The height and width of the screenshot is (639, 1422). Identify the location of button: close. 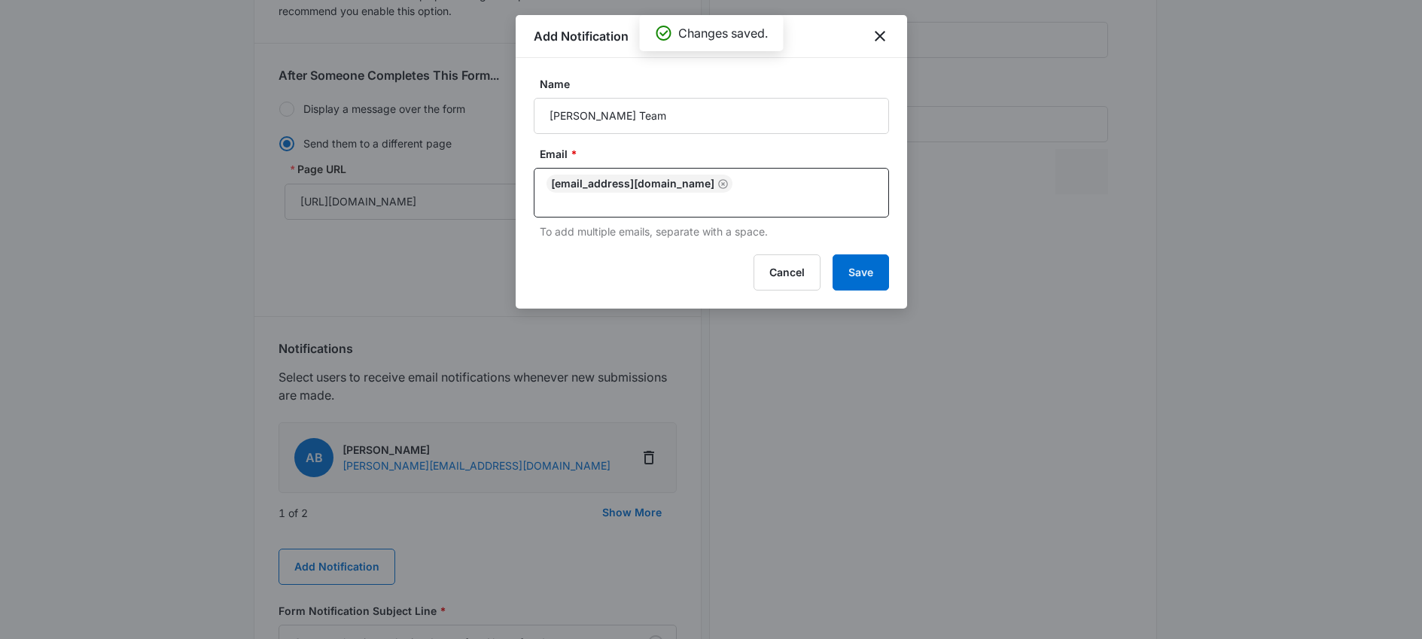
(880, 36).